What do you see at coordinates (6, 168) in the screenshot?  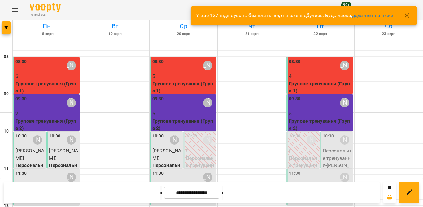 I see `h6: 11` at bounding box center [6, 168].